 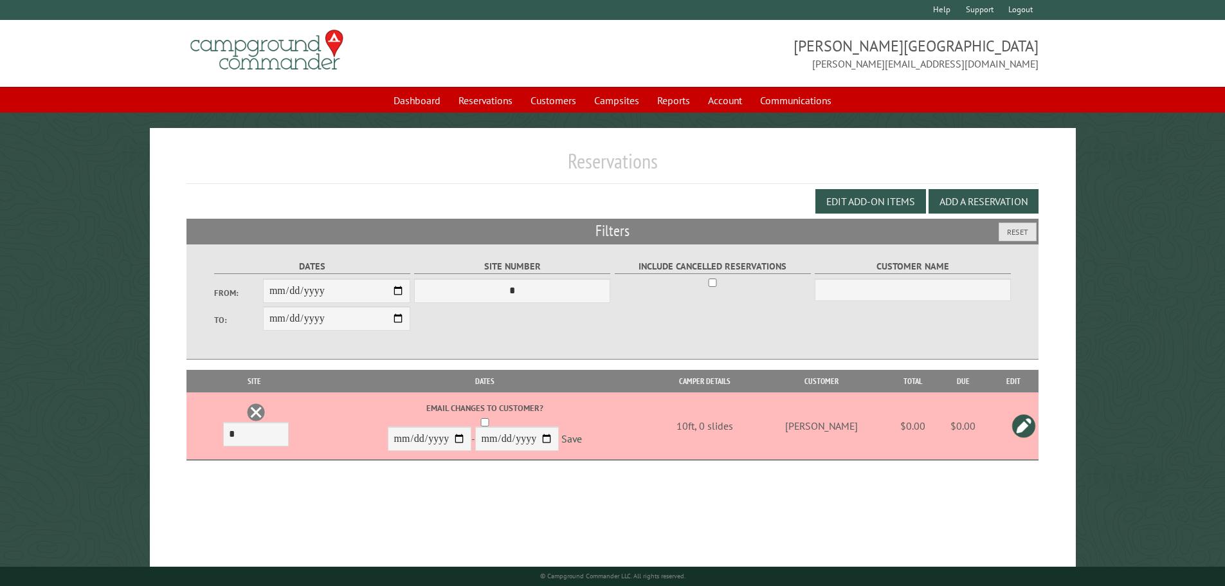 What do you see at coordinates (613, 166) in the screenshot?
I see `h1: Reservations` at bounding box center [613, 166].